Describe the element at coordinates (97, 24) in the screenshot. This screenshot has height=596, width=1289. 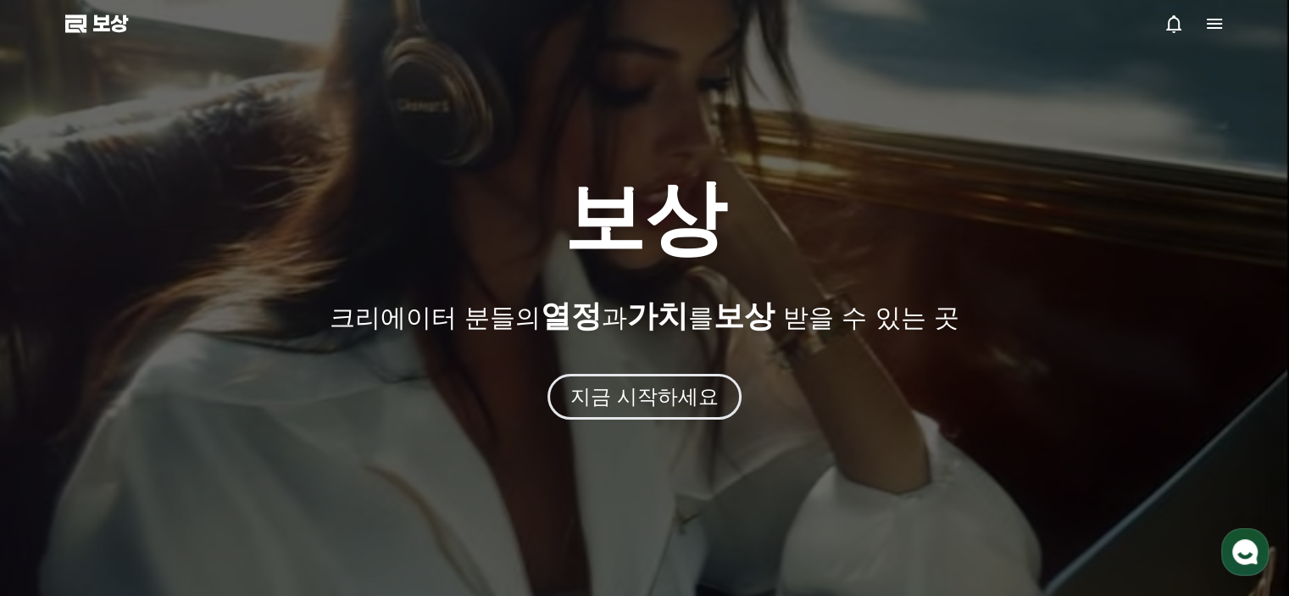
I see `a: 보상` at that location.